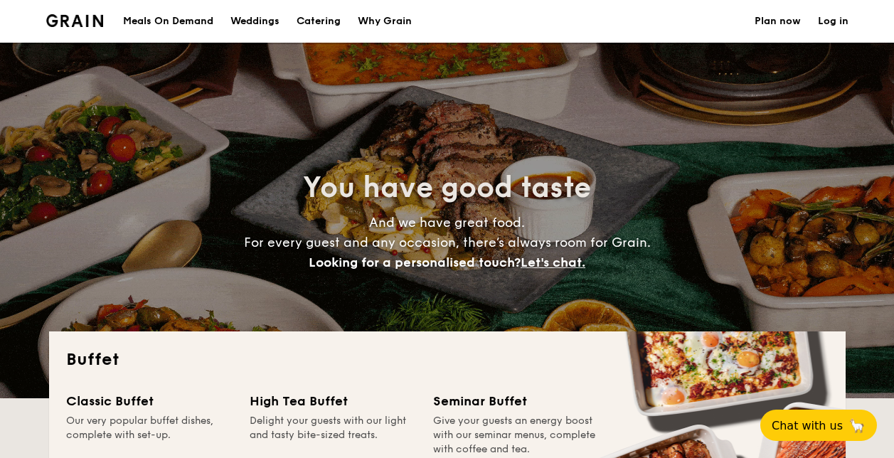 Image resolution: width=894 pixels, height=458 pixels. I want to click on div: Classic Buffet, so click(149, 401).